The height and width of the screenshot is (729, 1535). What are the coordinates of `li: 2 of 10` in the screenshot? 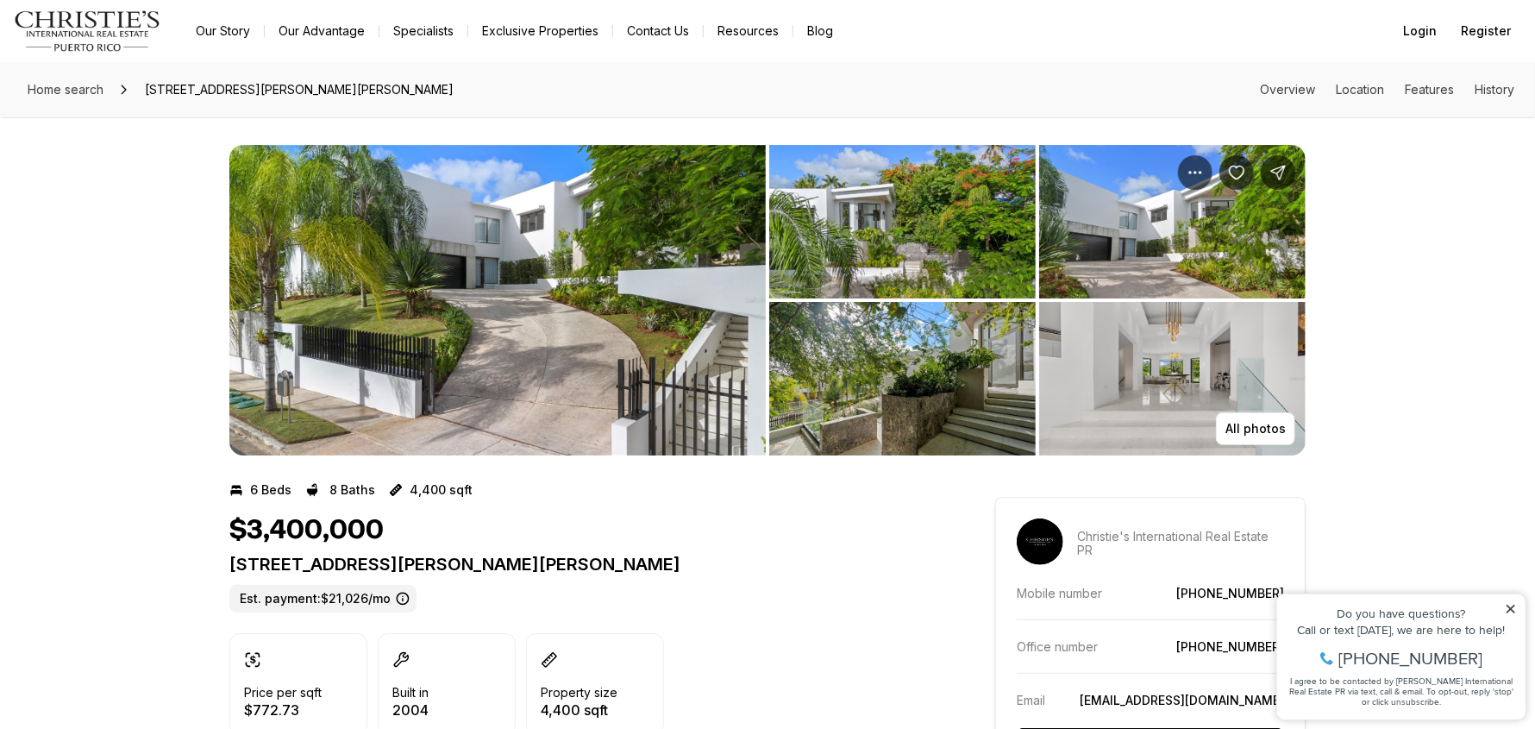 It's located at (1037, 300).